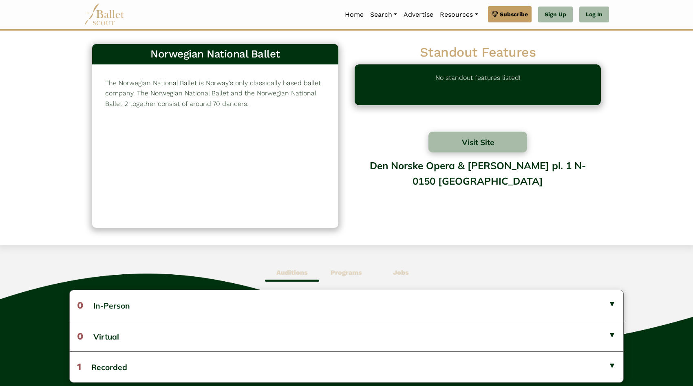 Image resolution: width=693 pixels, height=386 pixels. Describe the element at coordinates (594, 15) in the screenshot. I see `a: Log In` at that location.